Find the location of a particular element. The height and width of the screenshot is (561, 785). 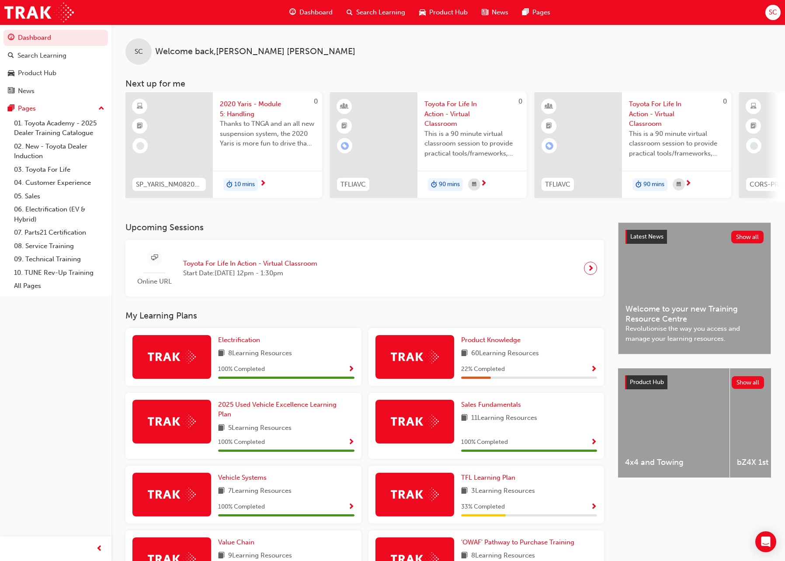

a: 'OWAF' Pathway to Purchase Training is located at coordinates (519, 542).